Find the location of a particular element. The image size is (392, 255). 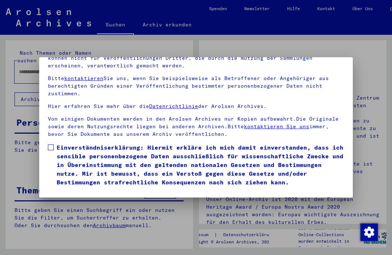

p: Hier erfahren Sie mehr über die der Arolsen Archives. is located at coordinates (196, 106).